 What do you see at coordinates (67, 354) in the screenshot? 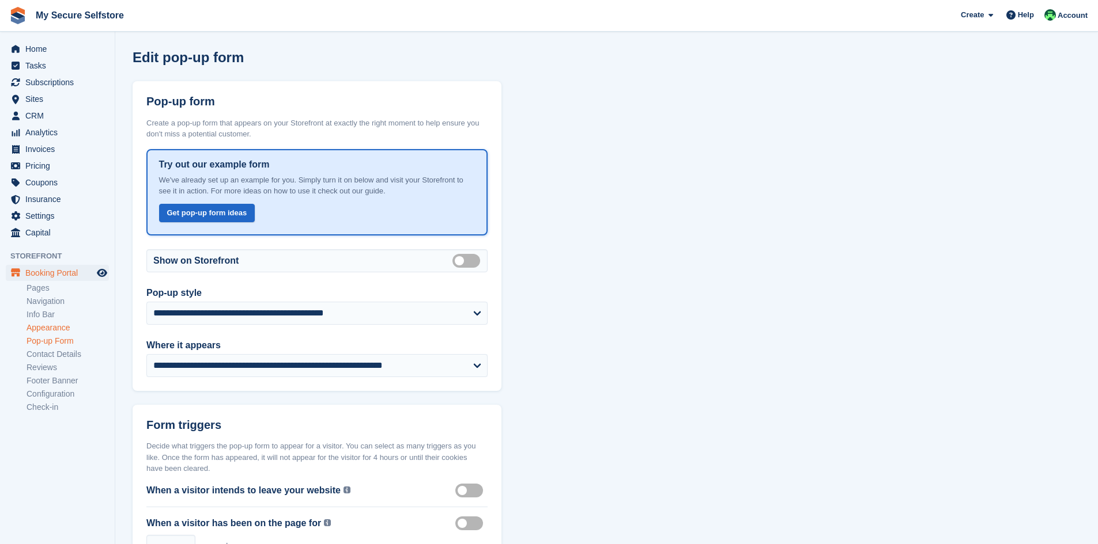
I see `a: Contact Details` at bounding box center [67, 354].